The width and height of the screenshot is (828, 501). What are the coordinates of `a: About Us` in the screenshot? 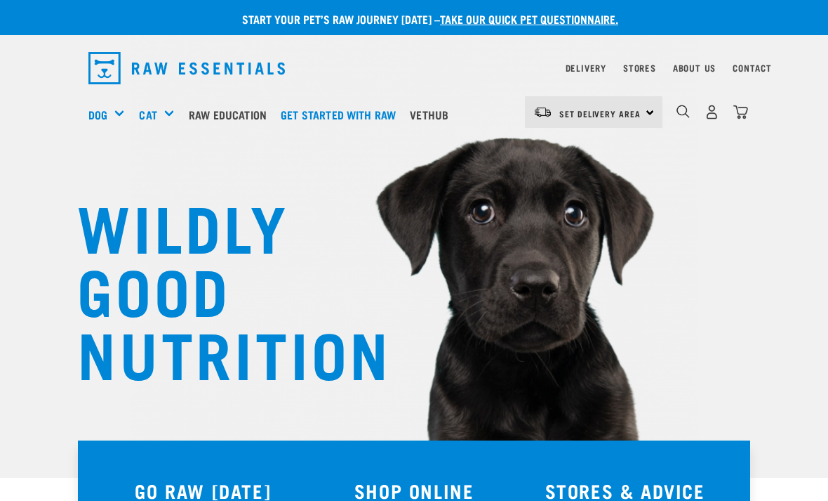 It's located at (694, 67).